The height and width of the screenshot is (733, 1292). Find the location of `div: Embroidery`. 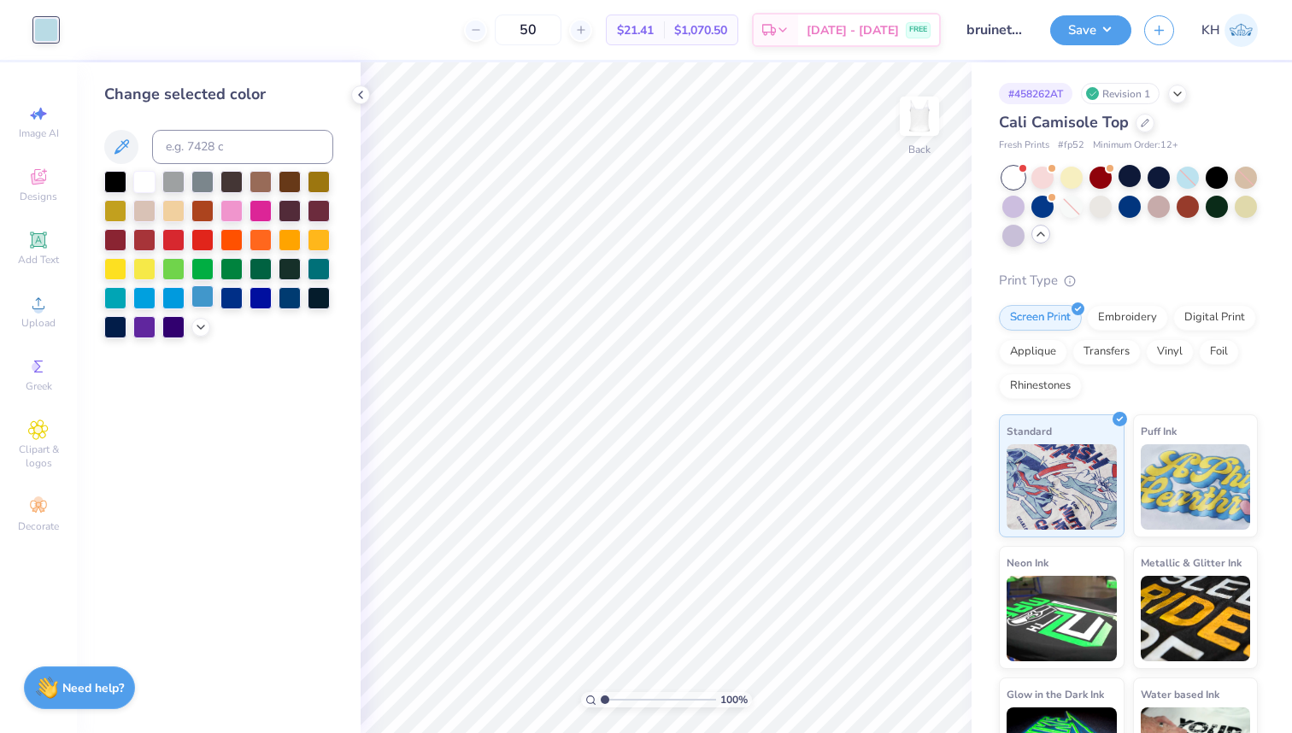

div: Embroidery is located at coordinates (1127, 318).